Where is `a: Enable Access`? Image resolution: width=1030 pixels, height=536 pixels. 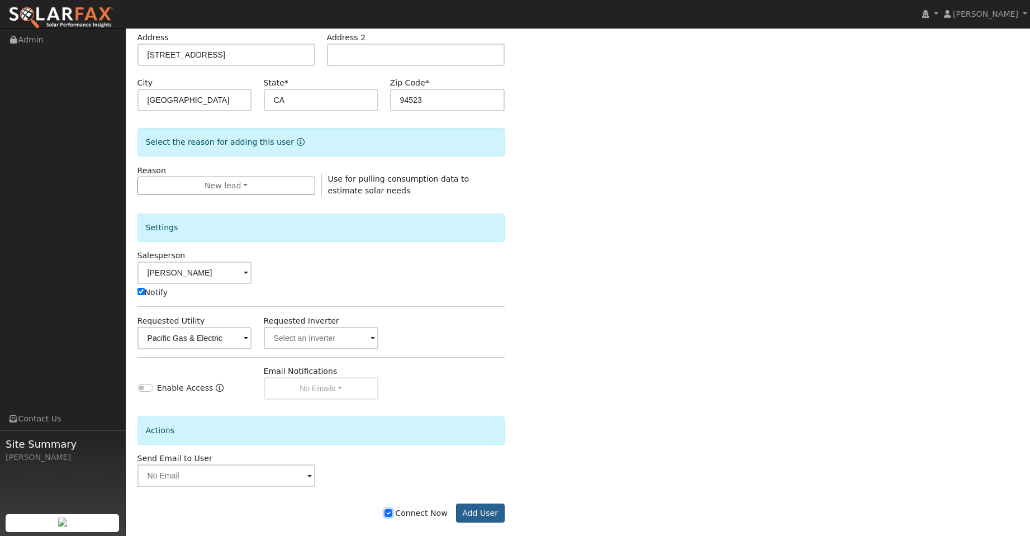
a: Enable Access is located at coordinates (220, 391).